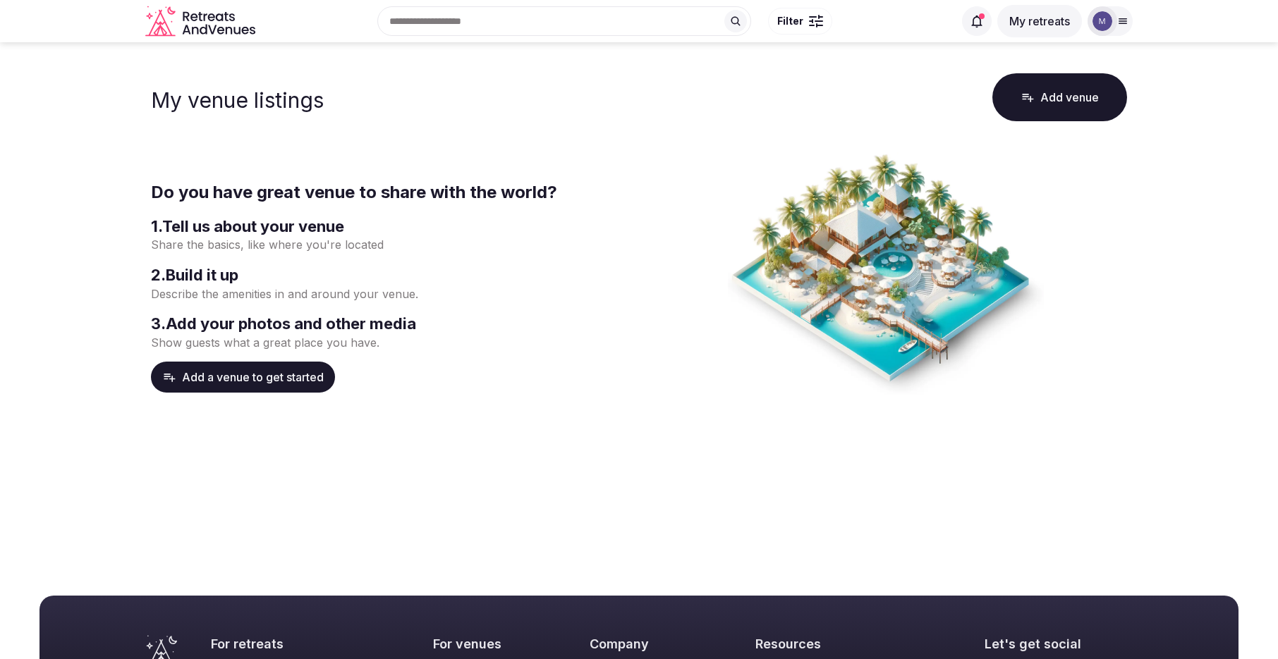 The height and width of the screenshot is (659, 1278). What do you see at coordinates (392, 226) in the screenshot?
I see `h3: 1 . Tell us about your venue` at bounding box center [392, 226].